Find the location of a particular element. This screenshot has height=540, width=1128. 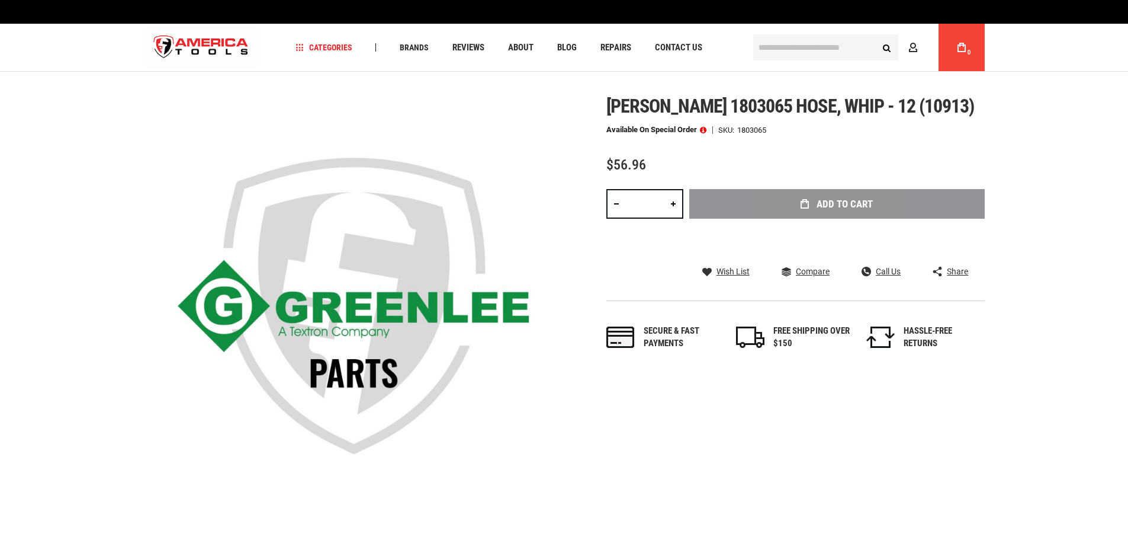

p: Available on Special Order is located at coordinates (656, 130).